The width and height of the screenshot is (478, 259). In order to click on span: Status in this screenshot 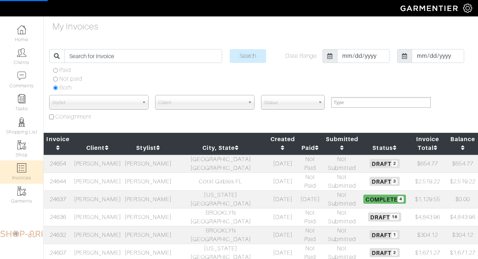, I will do `click(290, 103)`.